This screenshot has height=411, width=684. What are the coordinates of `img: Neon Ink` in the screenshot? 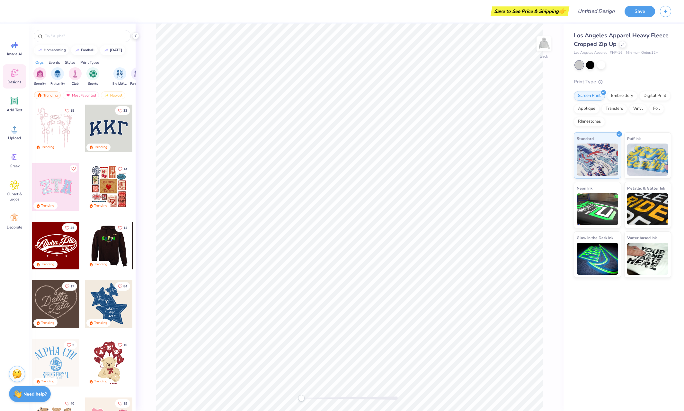 It's located at (598, 209).